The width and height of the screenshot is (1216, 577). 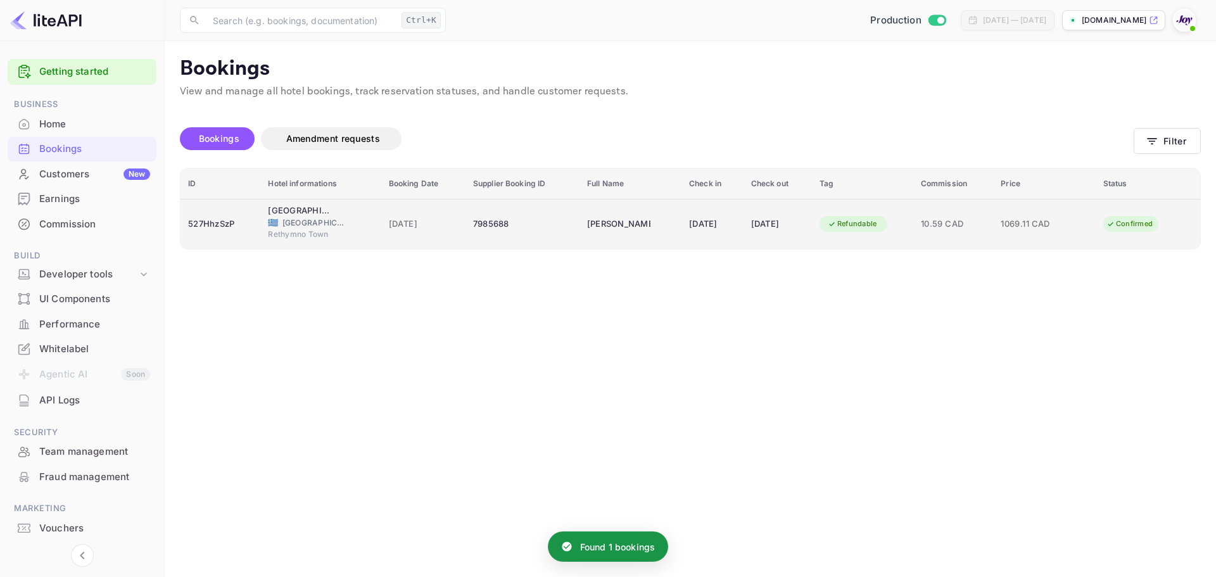 What do you see at coordinates (82, 476) in the screenshot?
I see `a: Fraud management` at bounding box center [82, 476].